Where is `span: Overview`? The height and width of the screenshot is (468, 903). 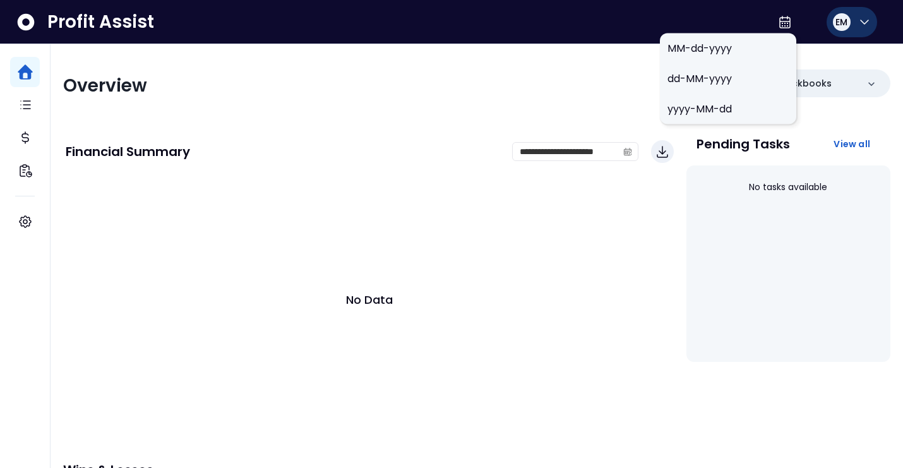 span: Overview is located at coordinates (105, 85).